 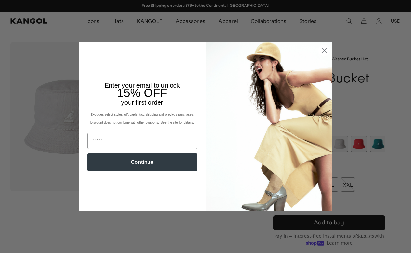 I want to click on span: Enter your email to unlock, so click(x=142, y=85).